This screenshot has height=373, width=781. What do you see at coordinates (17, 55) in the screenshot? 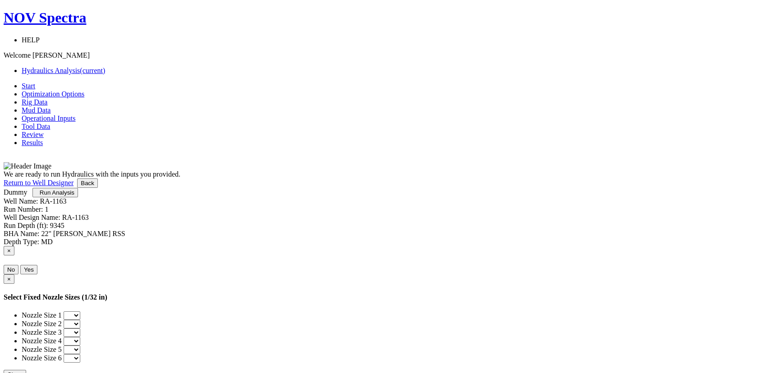
I see `span: Welcome` at bounding box center [17, 55].